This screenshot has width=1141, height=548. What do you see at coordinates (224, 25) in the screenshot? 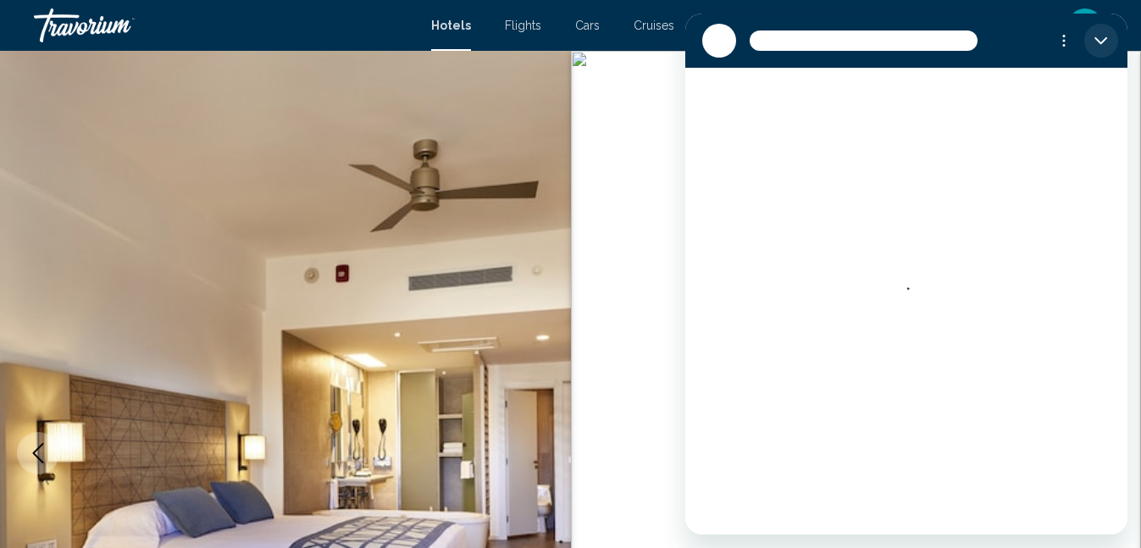
I see `a: Travorium` at bounding box center [224, 25].